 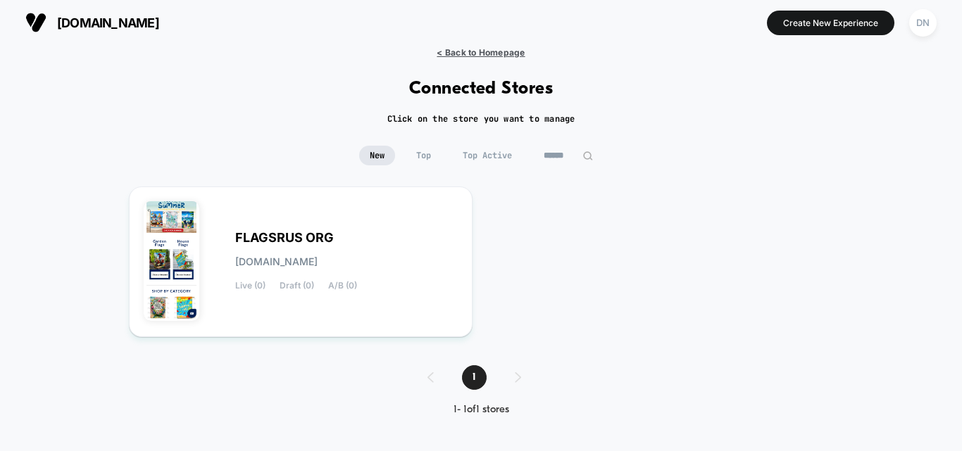 What do you see at coordinates (830, 23) in the screenshot?
I see `button: Create New Experience` at bounding box center [830, 23].